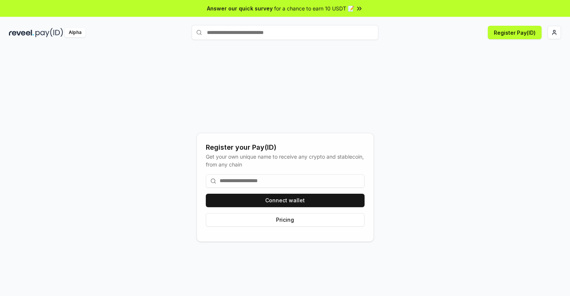 The height and width of the screenshot is (296, 570). What do you see at coordinates (75, 32) in the screenshot?
I see `div: Alpha` at bounding box center [75, 32].